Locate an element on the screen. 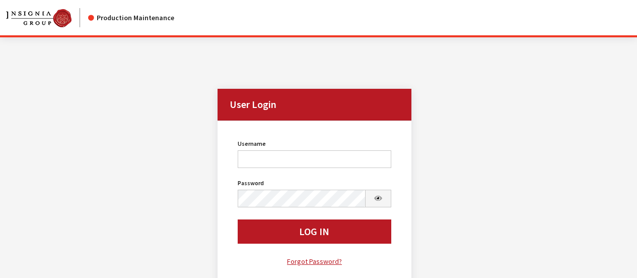 This screenshot has height=278, width=637. img: Catalog Maintenance is located at coordinates (39, 18).